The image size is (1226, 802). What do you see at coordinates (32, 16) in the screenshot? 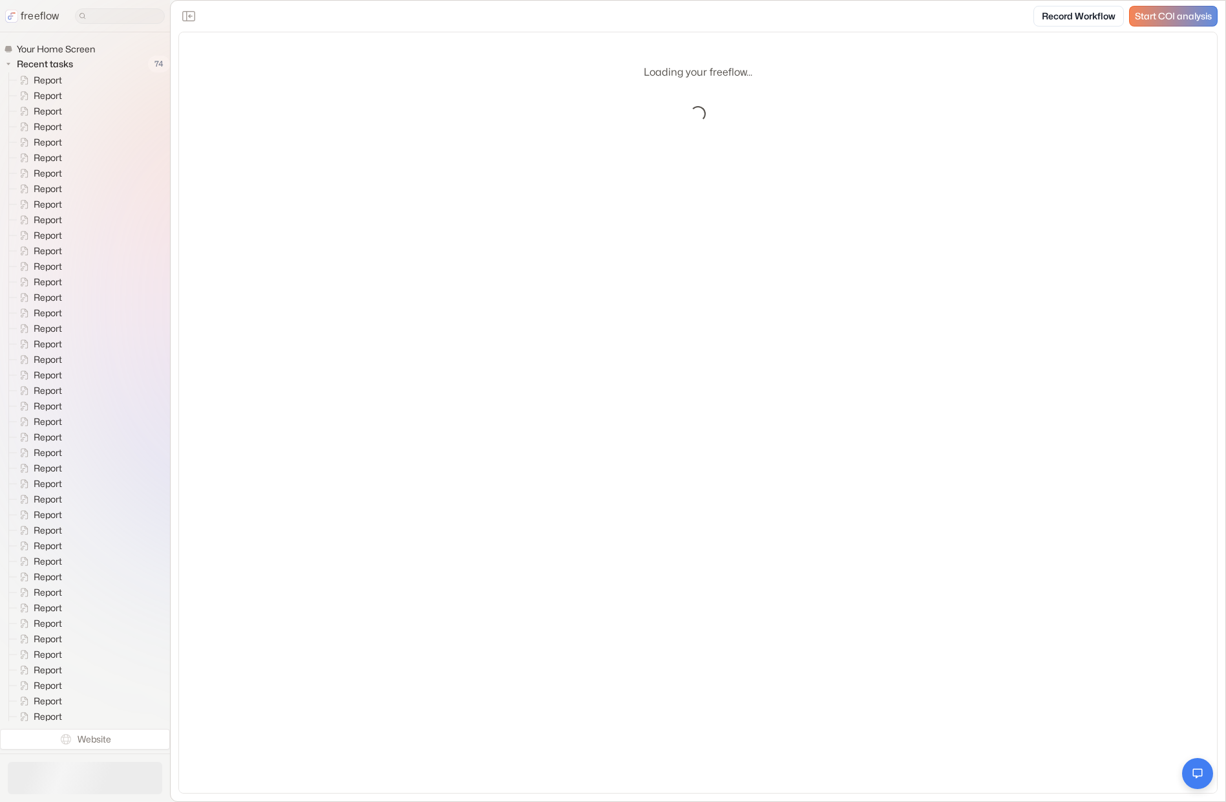
I see `a: freeflow` at bounding box center [32, 16].